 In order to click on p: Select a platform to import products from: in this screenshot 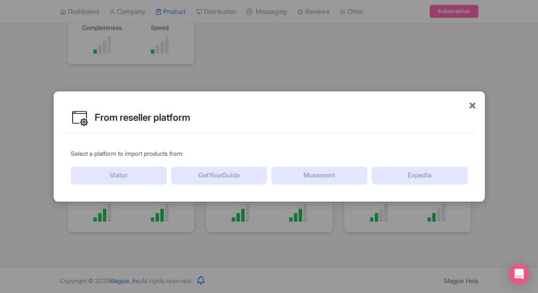, I will do `click(269, 153)`.